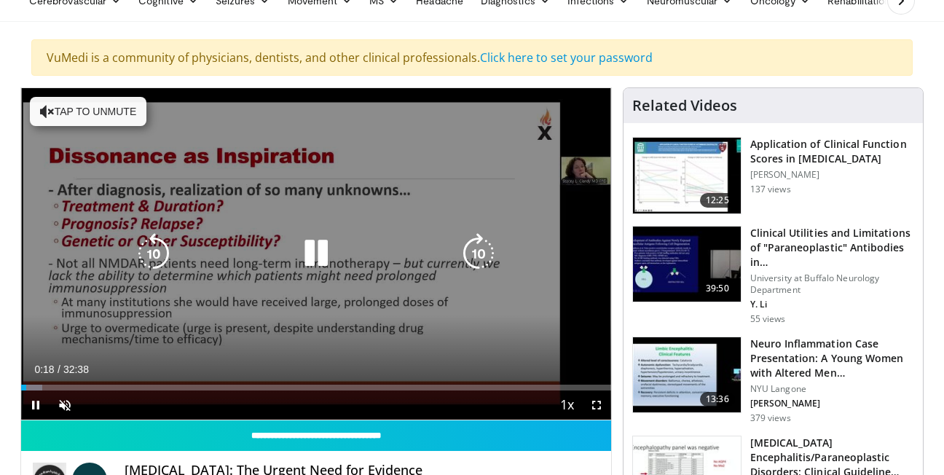  What do you see at coordinates (687, 176) in the screenshot?
I see `img: 10b70882-7f3b-4b00-b33c-b8923bf7a478.150x105_q85_crop-smart_upscale.jpg` at bounding box center [687, 176].